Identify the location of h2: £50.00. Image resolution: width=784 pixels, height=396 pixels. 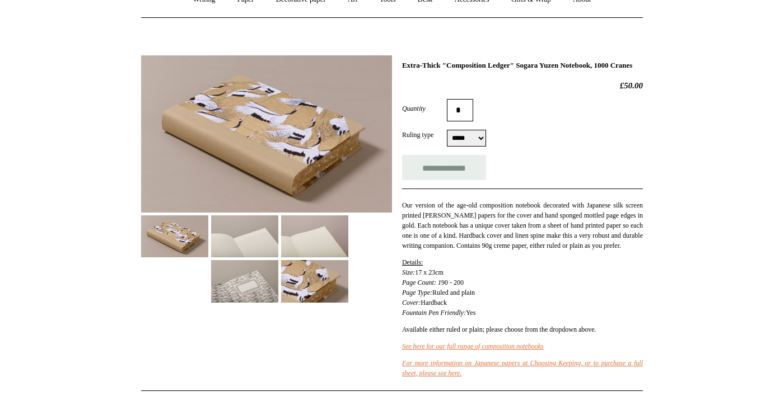
(522, 86).